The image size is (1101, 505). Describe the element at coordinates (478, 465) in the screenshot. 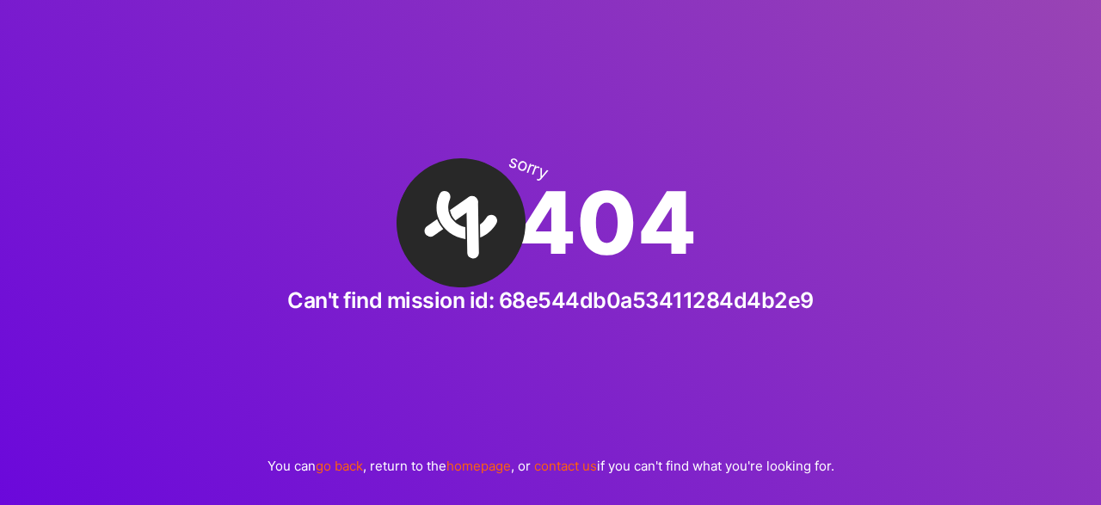

I see `a: homepage` at that location.